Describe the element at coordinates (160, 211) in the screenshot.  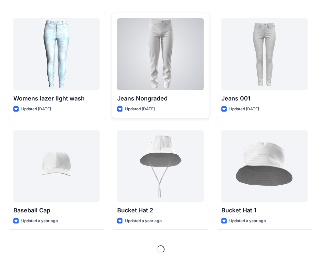
I see `p: Bucket Hat 2` at that location.